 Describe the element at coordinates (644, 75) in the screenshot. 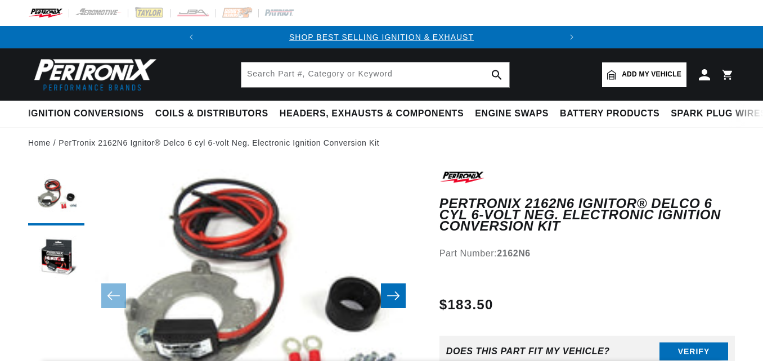

I see `a: Add my vehicle` at that location.